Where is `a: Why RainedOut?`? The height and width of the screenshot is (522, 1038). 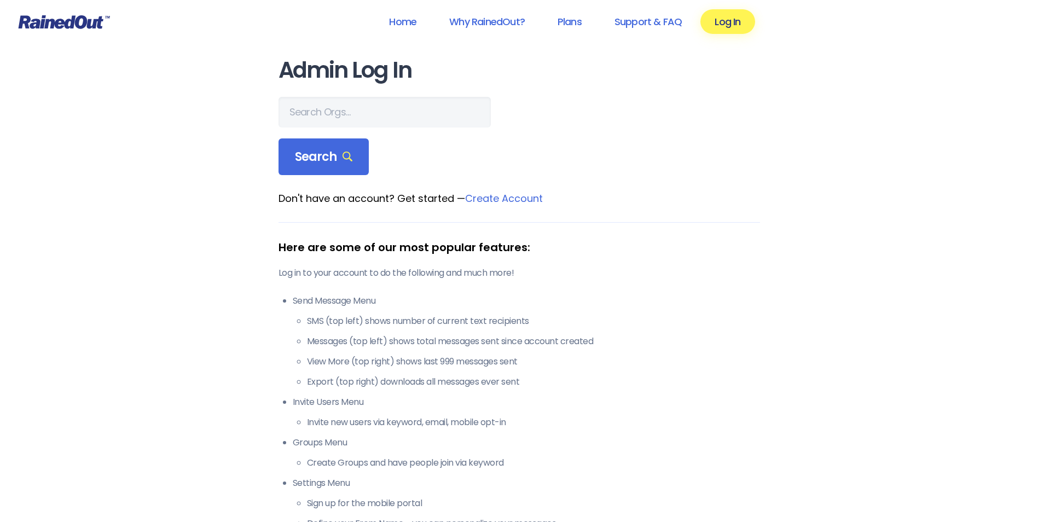 a: Why RainedOut? is located at coordinates (487, 21).